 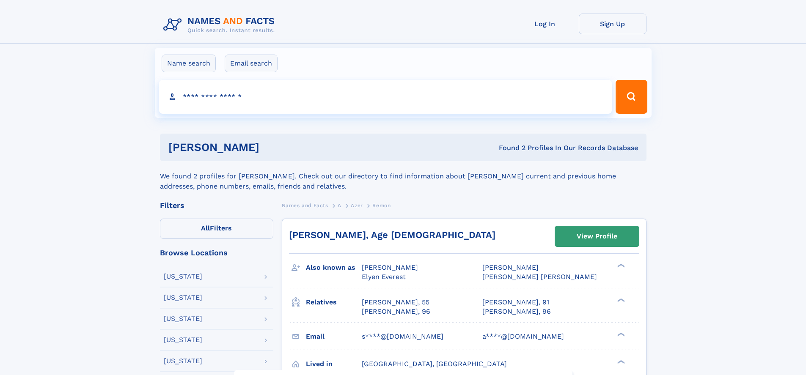 What do you see at coordinates (339, 206) in the screenshot?
I see `span: A` at bounding box center [339, 206].